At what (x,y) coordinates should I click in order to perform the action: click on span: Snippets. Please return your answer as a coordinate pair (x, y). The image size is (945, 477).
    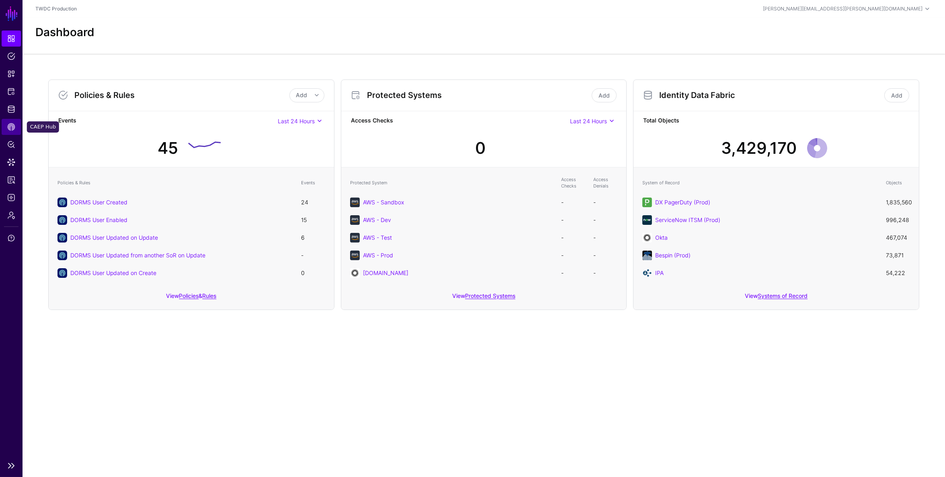
    Looking at the image, I should click on (11, 74).